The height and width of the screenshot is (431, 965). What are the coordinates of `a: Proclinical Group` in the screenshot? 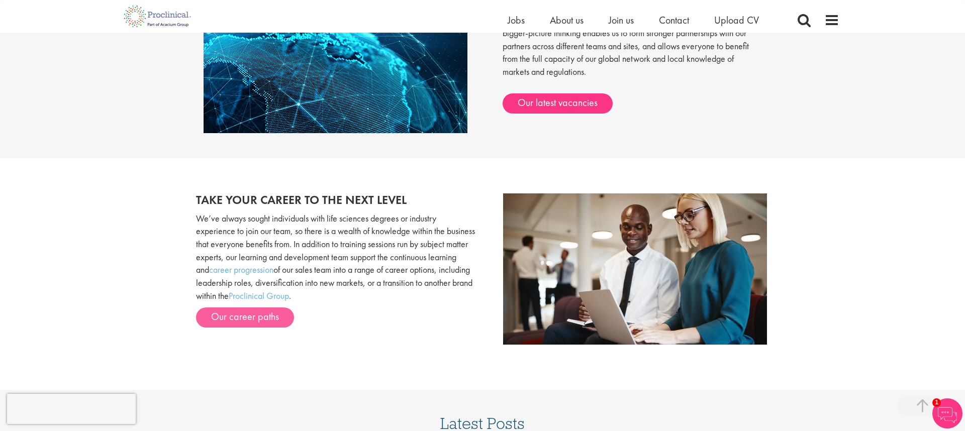 It's located at (259, 296).